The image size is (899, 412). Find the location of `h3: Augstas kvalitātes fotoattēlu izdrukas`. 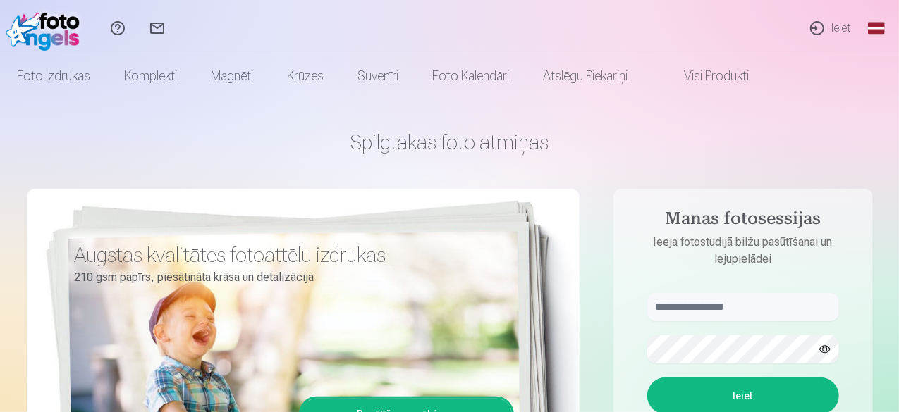

h3: Augstas kvalitātes fotoattēlu izdrukas is located at coordinates (289, 255).